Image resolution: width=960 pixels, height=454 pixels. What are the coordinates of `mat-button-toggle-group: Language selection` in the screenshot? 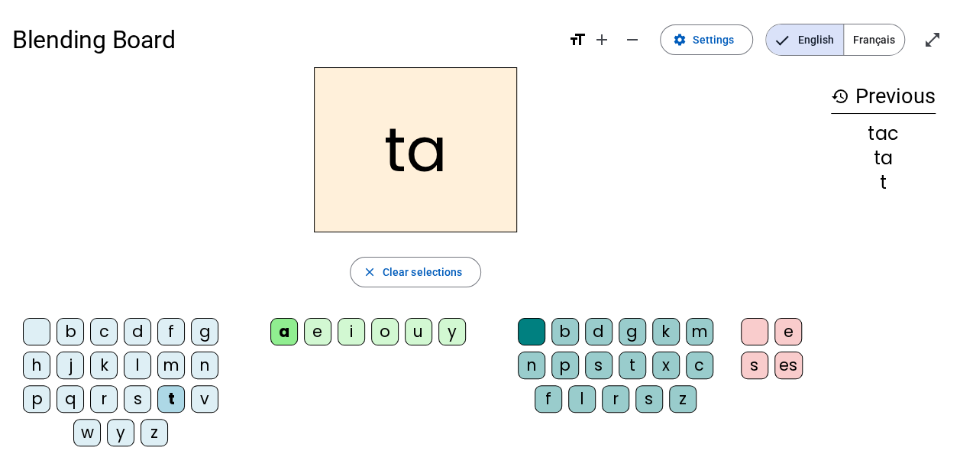 It's located at (835, 40).